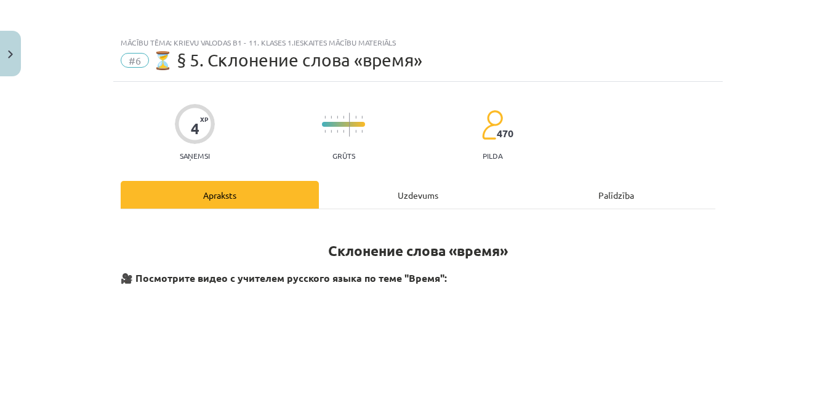 This screenshot has height=400, width=836. I want to click on div: Apraksts, so click(220, 194).